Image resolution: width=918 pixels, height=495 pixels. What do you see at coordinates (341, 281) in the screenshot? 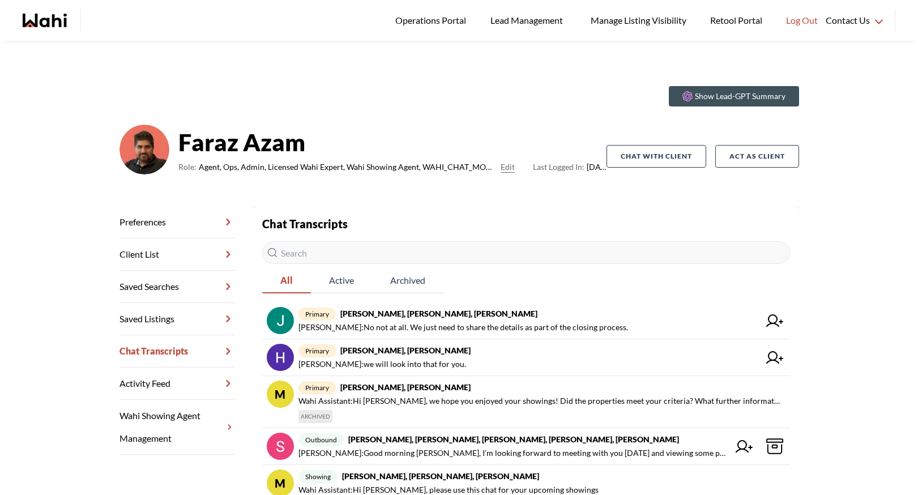
I see `button: Active` at bounding box center [341, 281].